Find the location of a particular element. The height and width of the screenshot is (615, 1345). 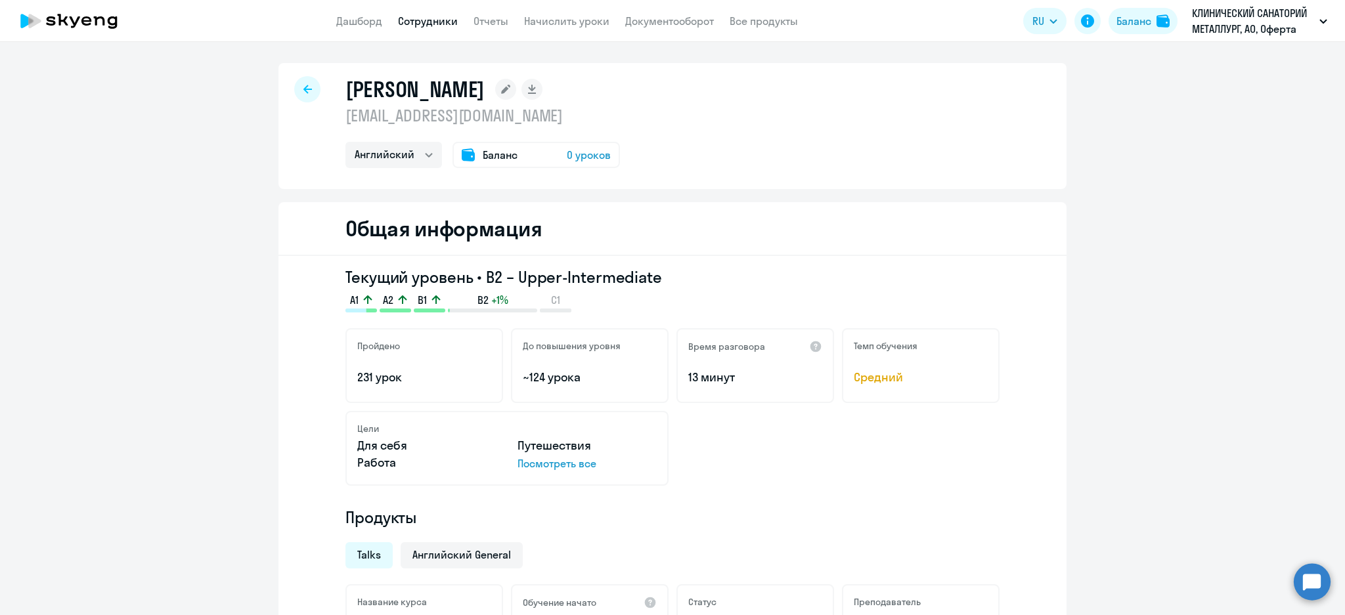

p: КЛИНИЧЕСКИЙ САНАТОРИЙ МЕТАЛЛУРГ, АО, Оферта is located at coordinates (1253, 21).